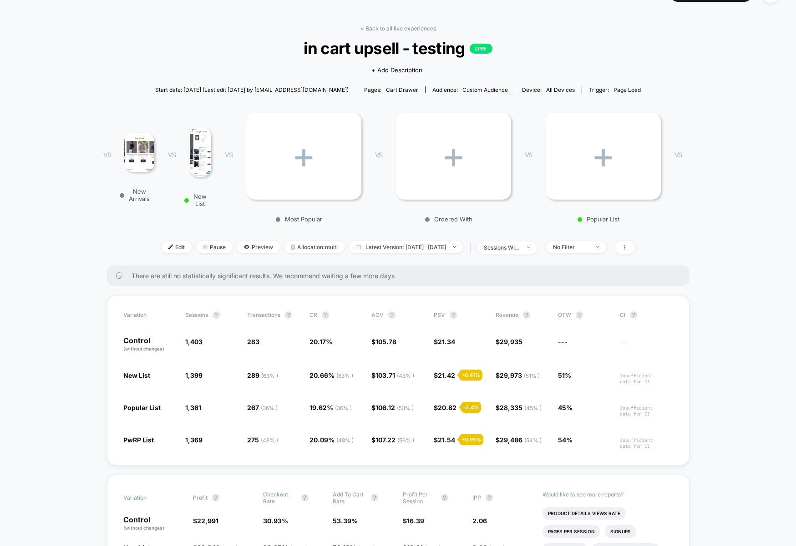 This screenshot has width=796, height=546. What do you see at coordinates (386, 342) in the screenshot?
I see `span: 105.78` at bounding box center [386, 342].